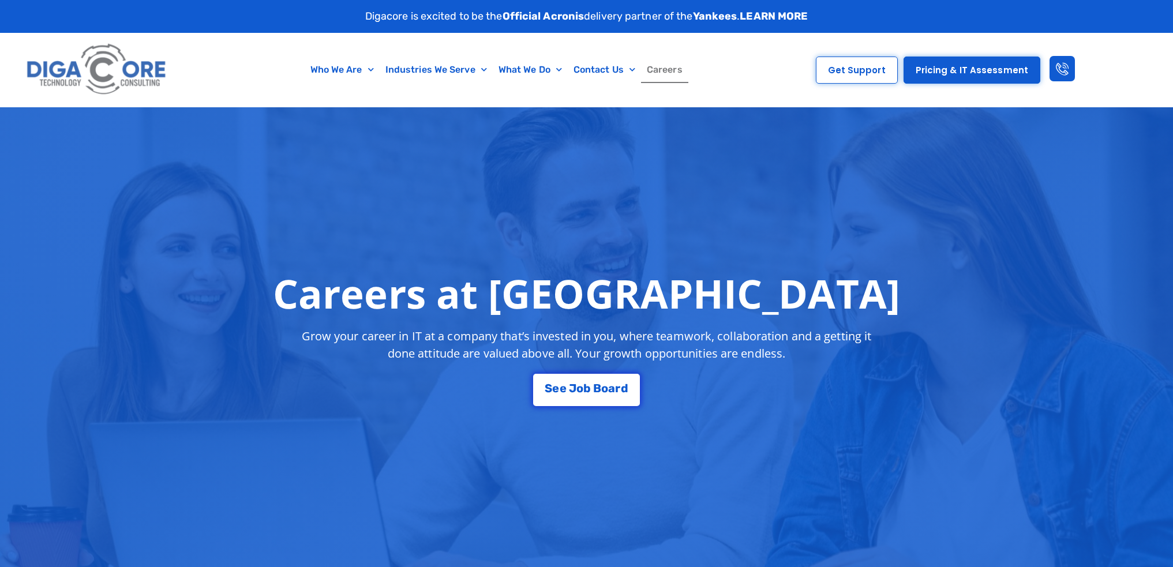  I want to click on span: S, so click(548, 388).